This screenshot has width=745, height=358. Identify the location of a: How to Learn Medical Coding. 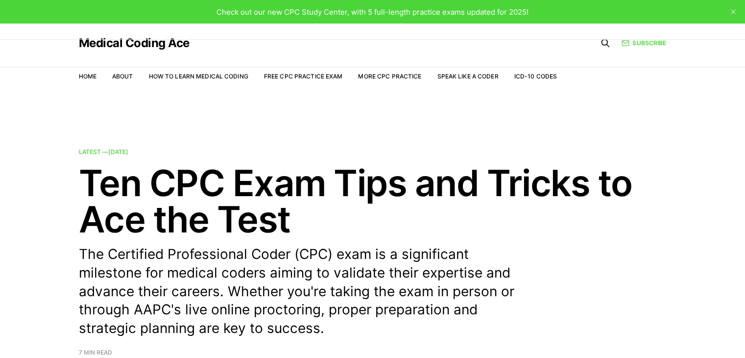
(198, 76).